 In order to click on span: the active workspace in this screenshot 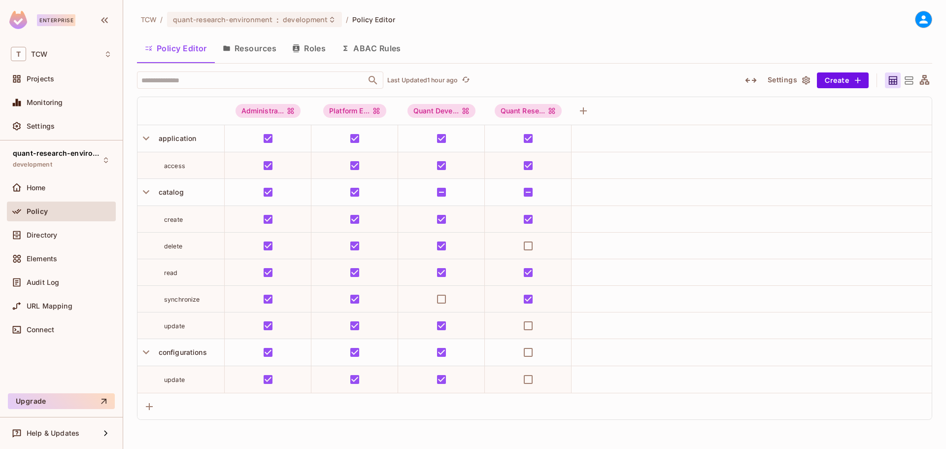, I will do `click(148, 19)`.